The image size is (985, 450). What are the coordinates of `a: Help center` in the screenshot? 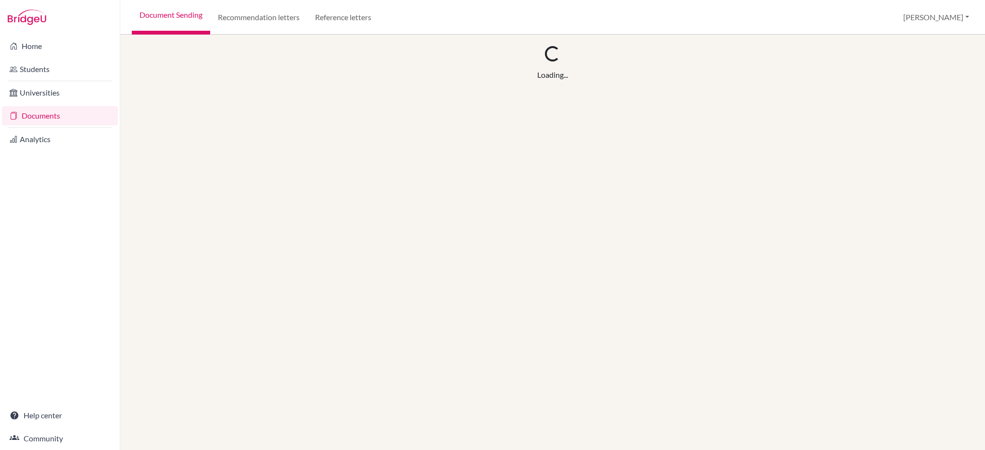 It's located at (60, 416).